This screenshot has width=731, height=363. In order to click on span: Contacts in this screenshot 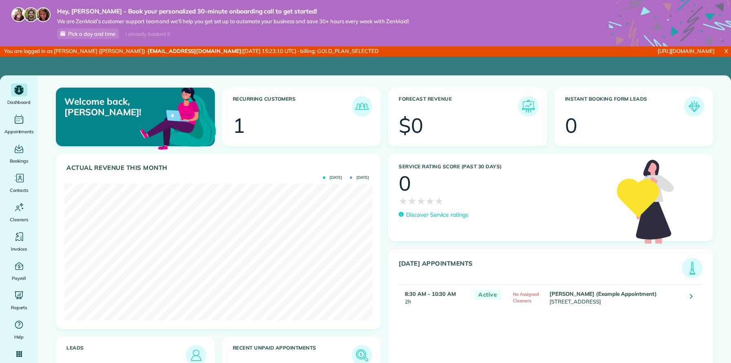, I will do `click(19, 190)`.